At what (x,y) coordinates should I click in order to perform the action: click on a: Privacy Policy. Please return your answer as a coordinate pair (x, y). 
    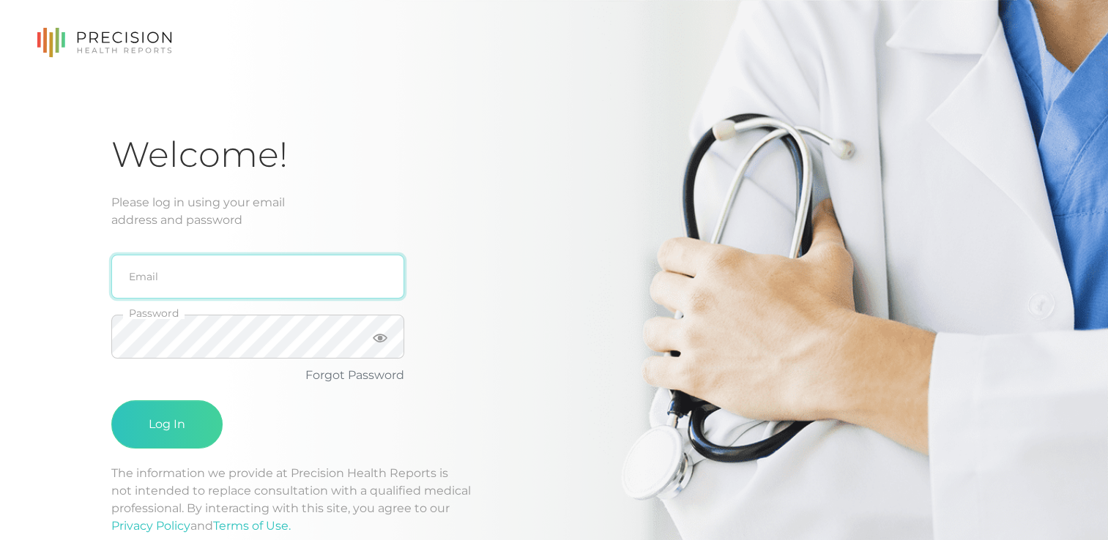
    Looking at the image, I should click on (151, 526).